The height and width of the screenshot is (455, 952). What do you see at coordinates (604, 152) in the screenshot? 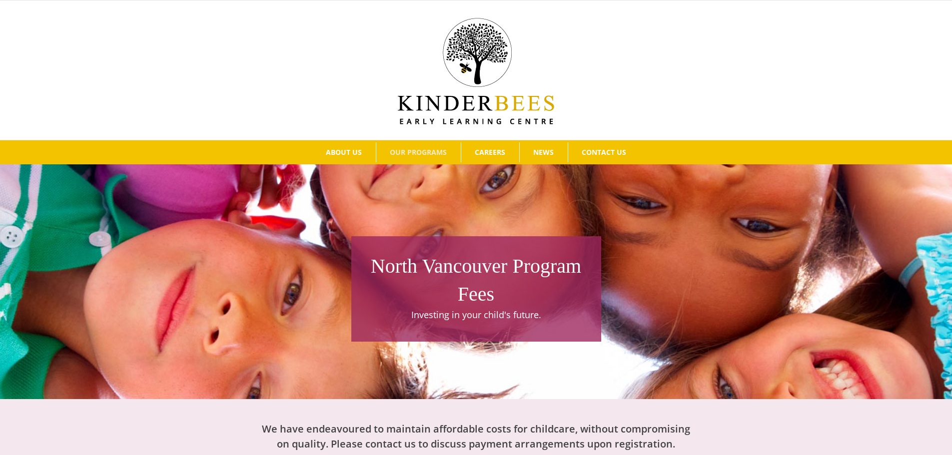
I see `span: CONTACT US` at bounding box center [604, 152].